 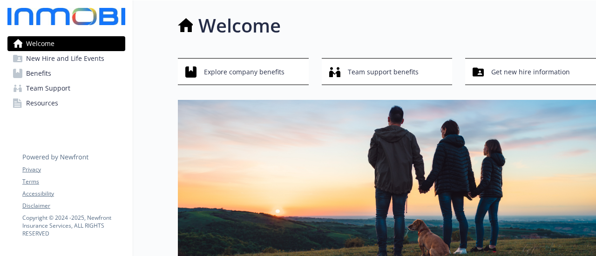 What do you see at coordinates (239, 26) in the screenshot?
I see `h1: Welcome` at bounding box center [239, 26].